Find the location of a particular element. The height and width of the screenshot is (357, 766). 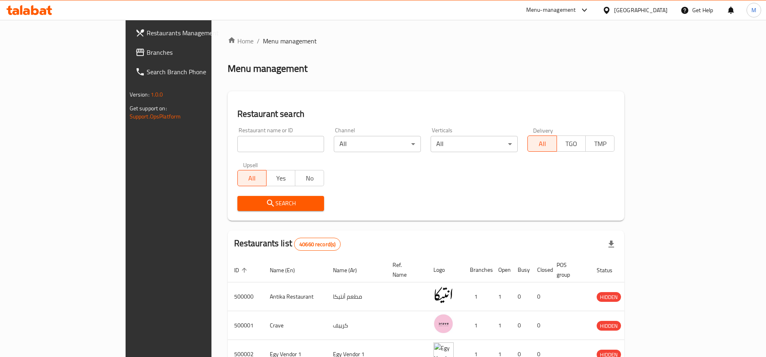

td: Antika Restaurant is located at coordinates (295, 296).